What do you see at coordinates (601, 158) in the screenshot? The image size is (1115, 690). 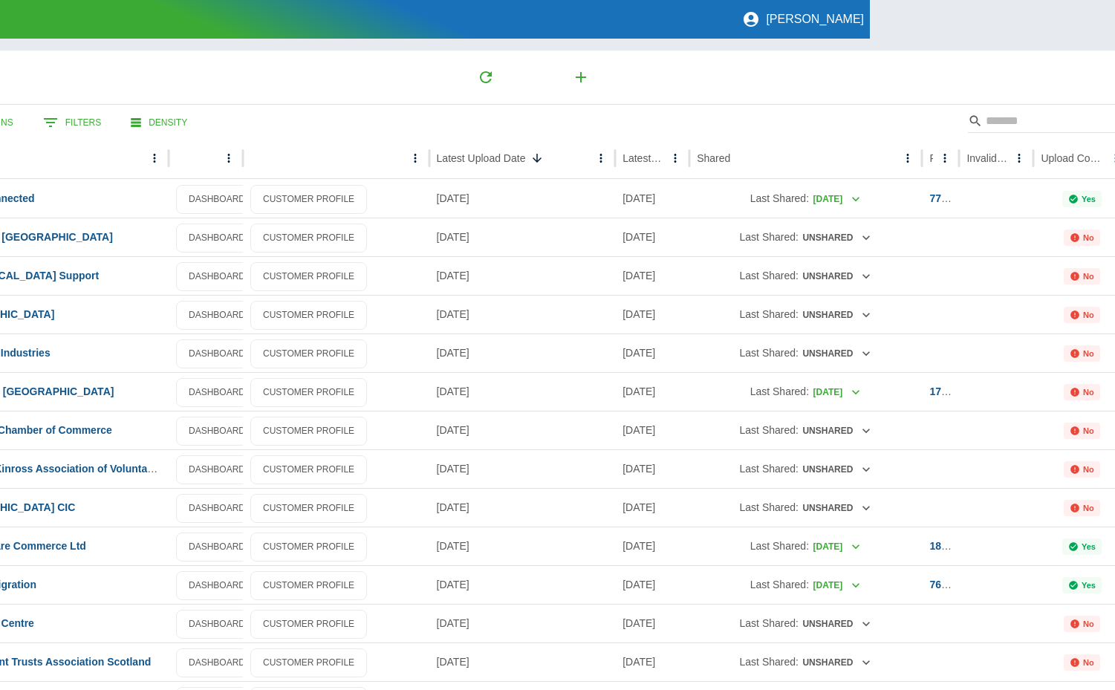 I see `button: Latest Upload Date column menu` at bounding box center [601, 158].